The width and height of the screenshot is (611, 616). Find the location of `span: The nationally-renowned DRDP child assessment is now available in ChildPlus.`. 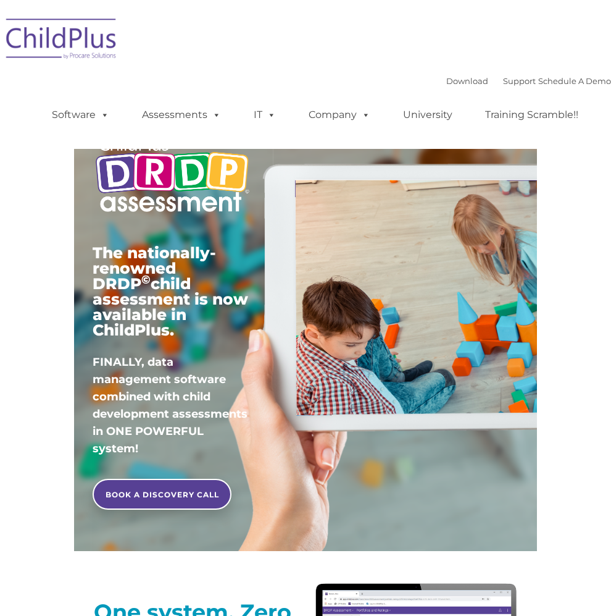

span: The nationally-renowned DRDP child assessment is now available in ChildPlus. is located at coordinates (170, 291).